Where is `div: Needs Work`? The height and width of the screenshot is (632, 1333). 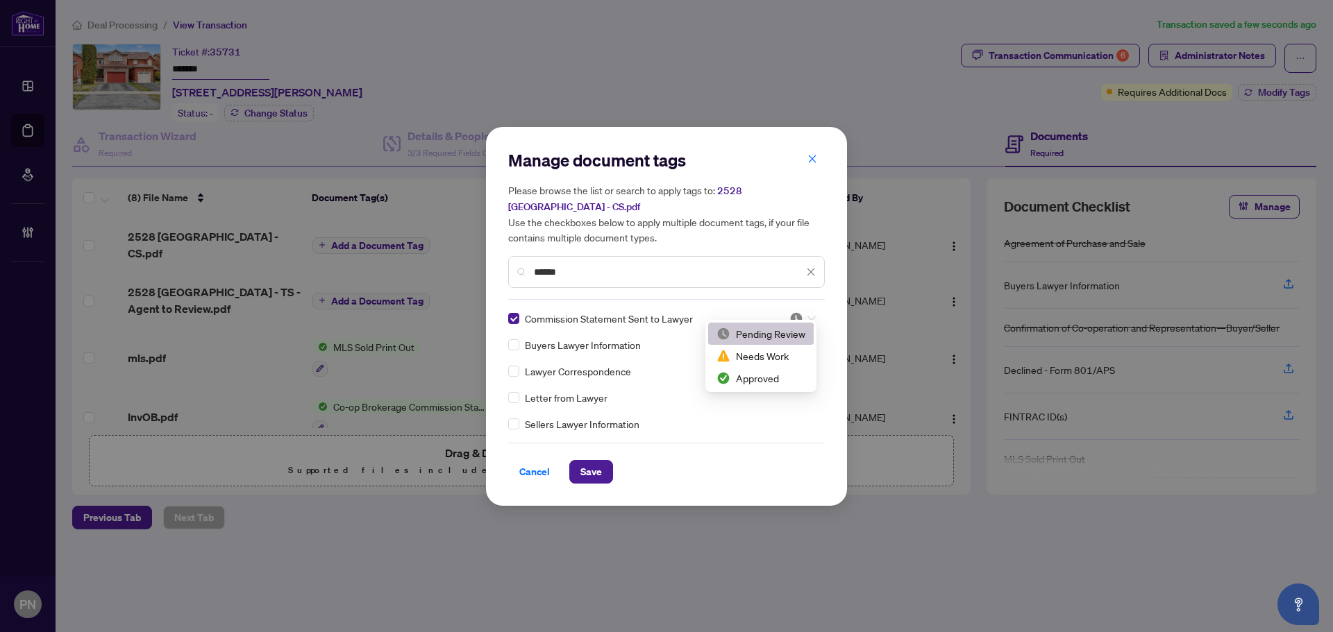 div: Needs Work is located at coordinates (761, 356).